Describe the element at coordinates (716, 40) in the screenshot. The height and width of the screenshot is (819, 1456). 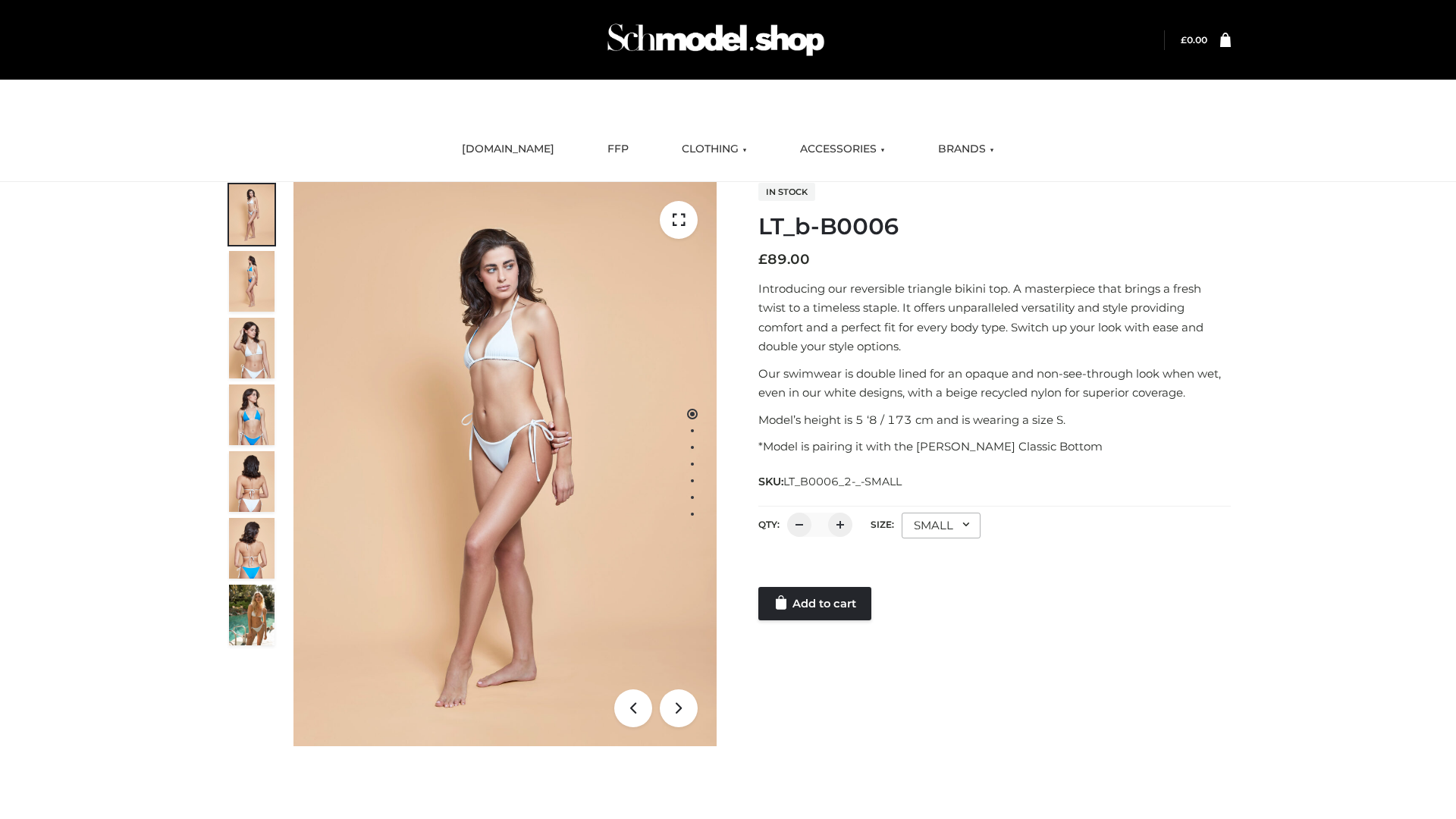
I see `a: Schmodel Admin 964` at that location.